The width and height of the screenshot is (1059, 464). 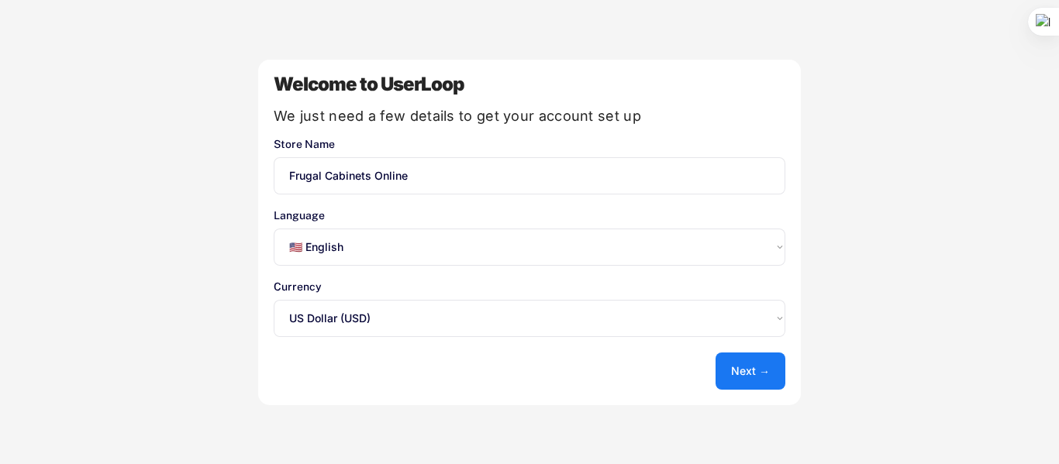 What do you see at coordinates (529, 84) in the screenshot?
I see `div: Welcome to UserLoop` at bounding box center [529, 84].